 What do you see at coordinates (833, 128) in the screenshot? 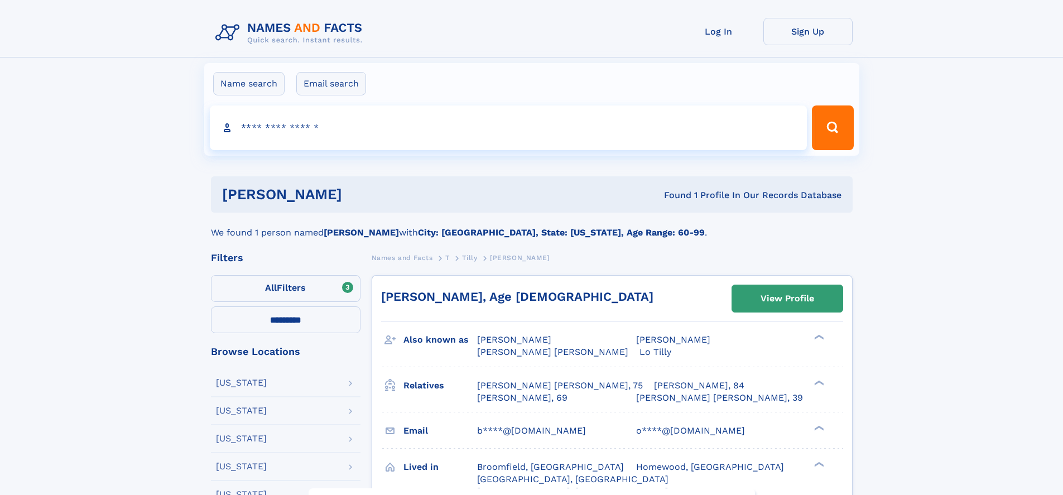
I see `button: Search Button` at bounding box center [833, 128].